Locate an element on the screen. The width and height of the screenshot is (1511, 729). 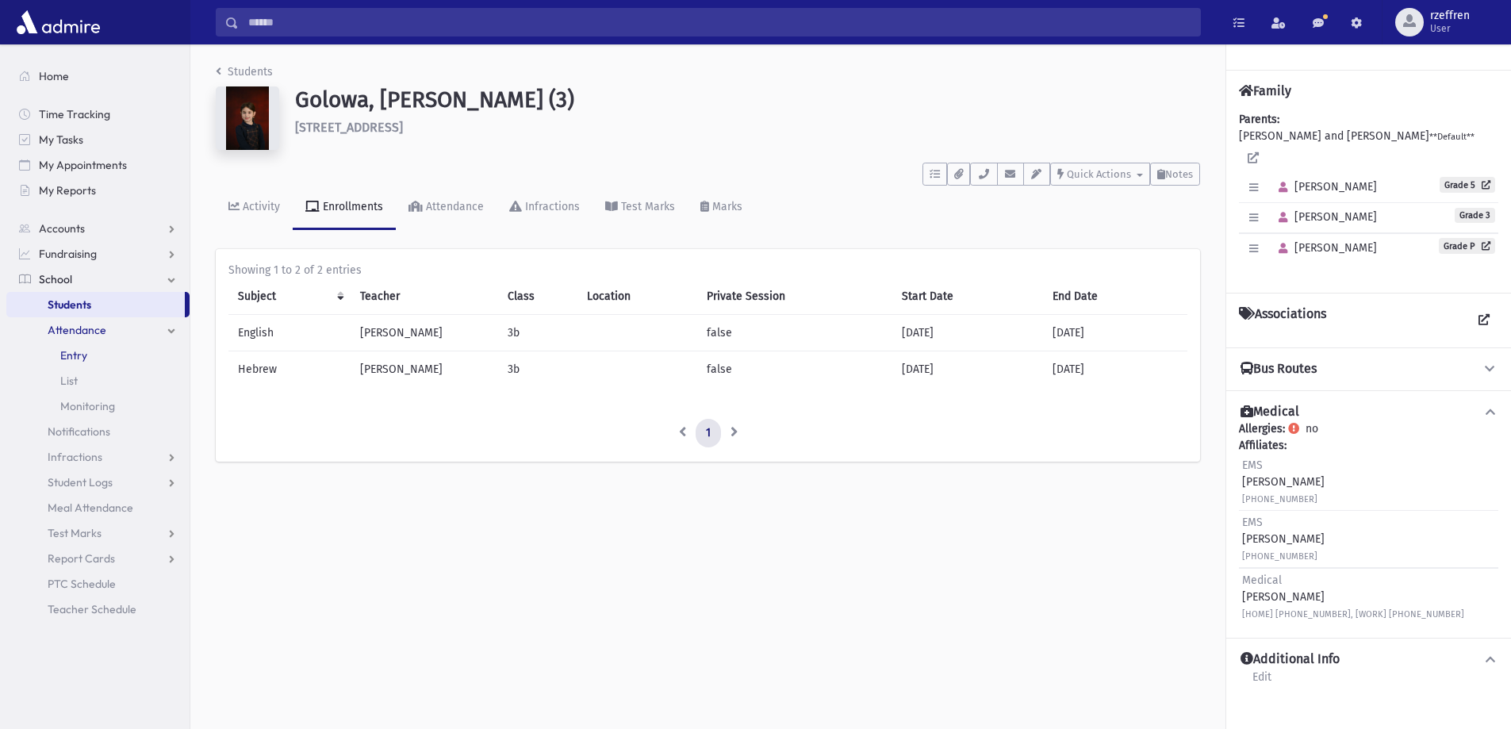
div: Infractions is located at coordinates (550, 206).